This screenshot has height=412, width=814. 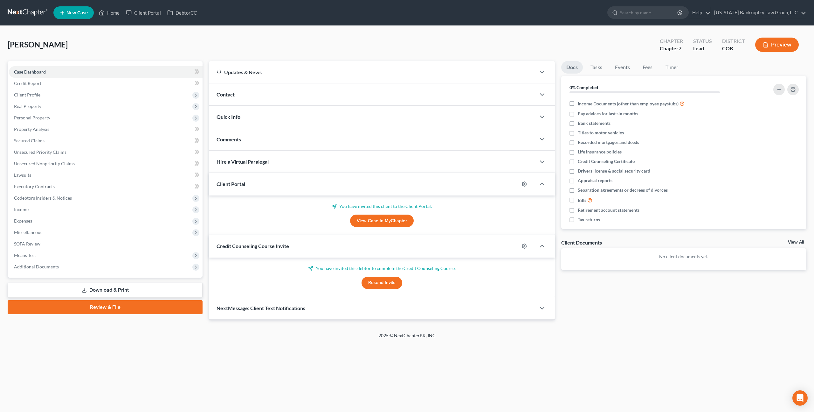 I want to click on p: You have invited this client to the Client Portal., so click(x=382, y=206).